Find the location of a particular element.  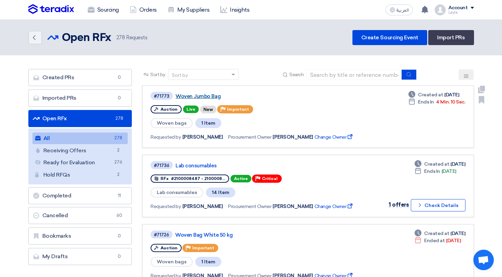

input: Search by title or reference number is located at coordinates (354, 75).